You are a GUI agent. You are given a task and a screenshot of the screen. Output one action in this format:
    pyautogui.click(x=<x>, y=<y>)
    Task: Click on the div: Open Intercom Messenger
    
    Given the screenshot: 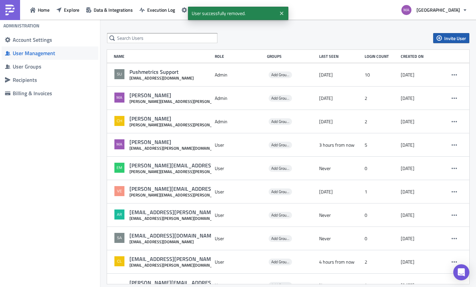 What is the action you would take?
    pyautogui.click(x=461, y=272)
    